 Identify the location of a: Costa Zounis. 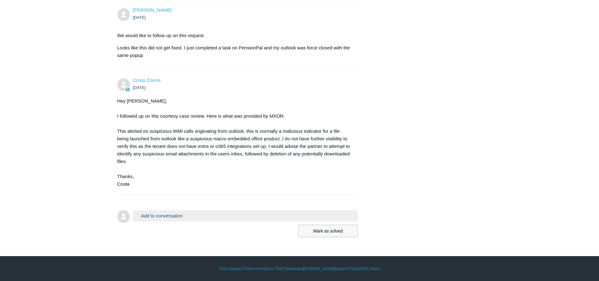
(147, 80).